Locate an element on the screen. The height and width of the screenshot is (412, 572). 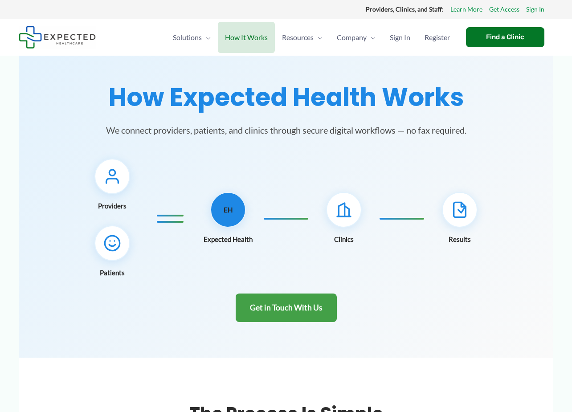
p: We connect providers, patients, and clinics through secure digital workflows — no fax required. is located at coordinates (286, 130).